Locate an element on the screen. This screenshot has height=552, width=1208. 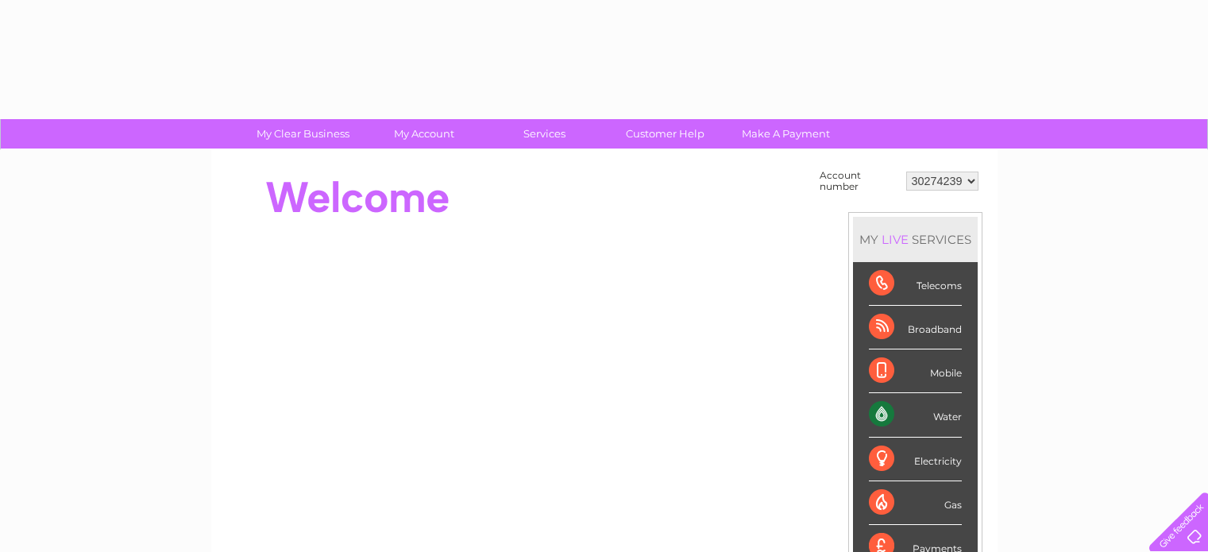
a: My Account is located at coordinates (423, 133).